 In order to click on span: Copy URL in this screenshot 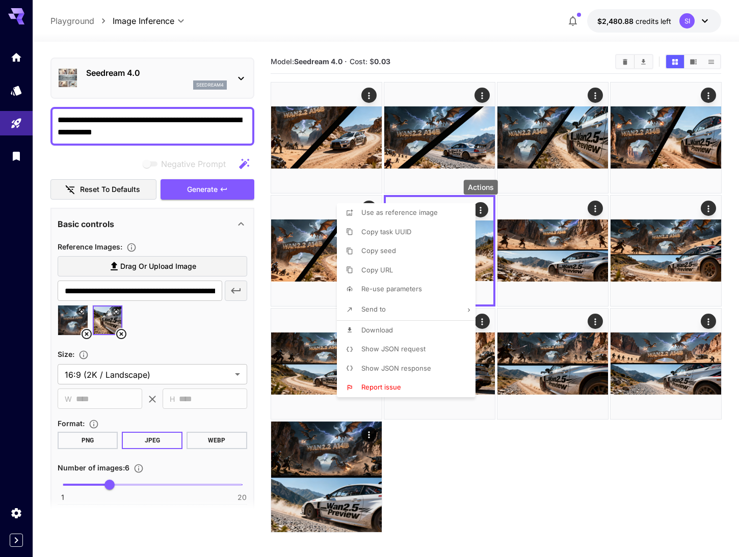, I will do `click(377, 270)`.